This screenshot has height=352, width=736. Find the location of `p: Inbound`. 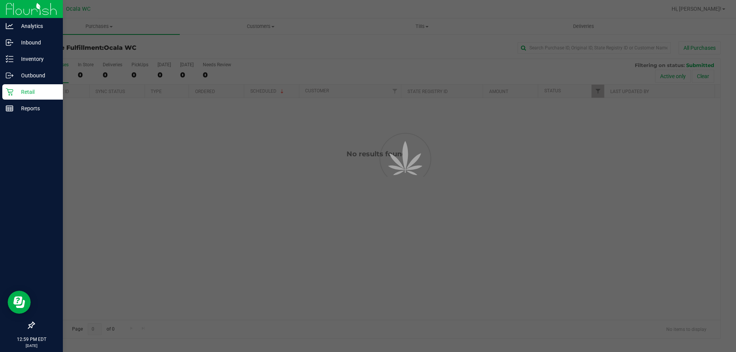

p: Inbound is located at coordinates (36, 43).